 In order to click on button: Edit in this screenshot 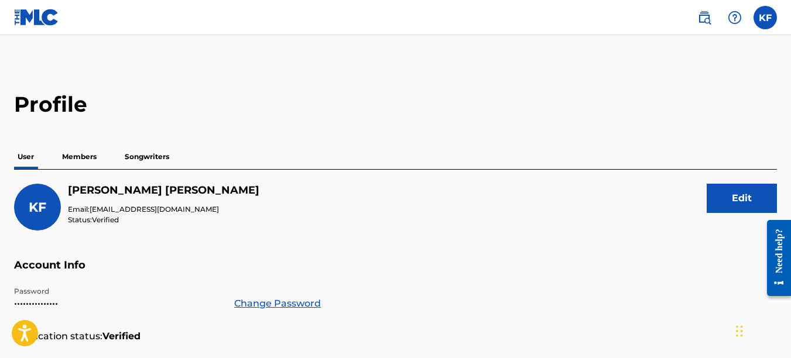, I will do `click(742, 198)`.